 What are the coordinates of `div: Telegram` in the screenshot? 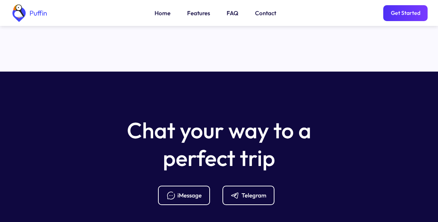 It's located at (254, 196).